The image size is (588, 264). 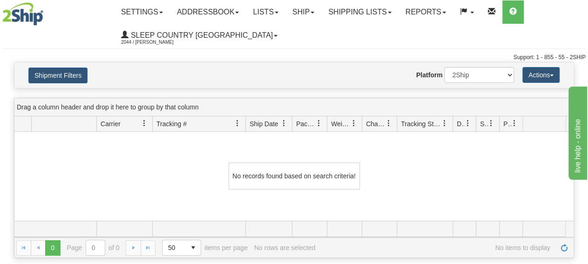 I want to click on span: Delivery Status, so click(x=461, y=124).